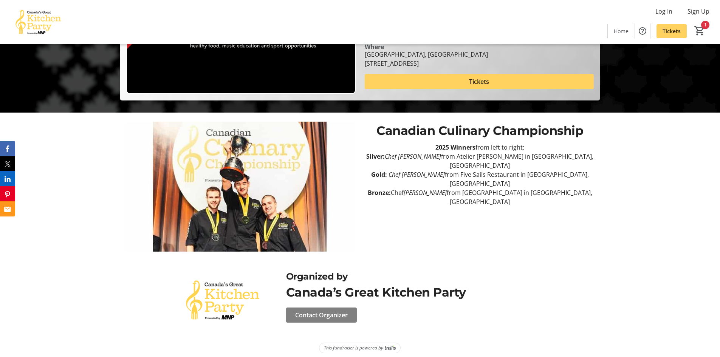 The image size is (720, 357). I want to click on span: Log In, so click(664, 11).